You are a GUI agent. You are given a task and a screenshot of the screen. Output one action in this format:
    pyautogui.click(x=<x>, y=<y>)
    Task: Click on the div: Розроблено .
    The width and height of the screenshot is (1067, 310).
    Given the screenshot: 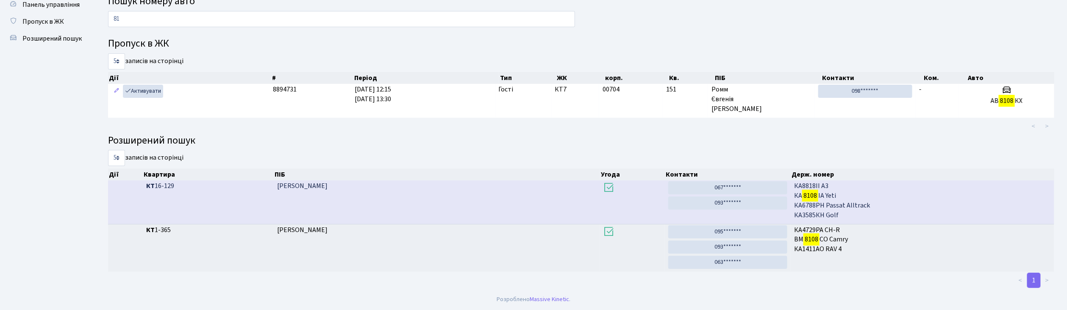 What is the action you would take?
    pyautogui.click(x=534, y=300)
    